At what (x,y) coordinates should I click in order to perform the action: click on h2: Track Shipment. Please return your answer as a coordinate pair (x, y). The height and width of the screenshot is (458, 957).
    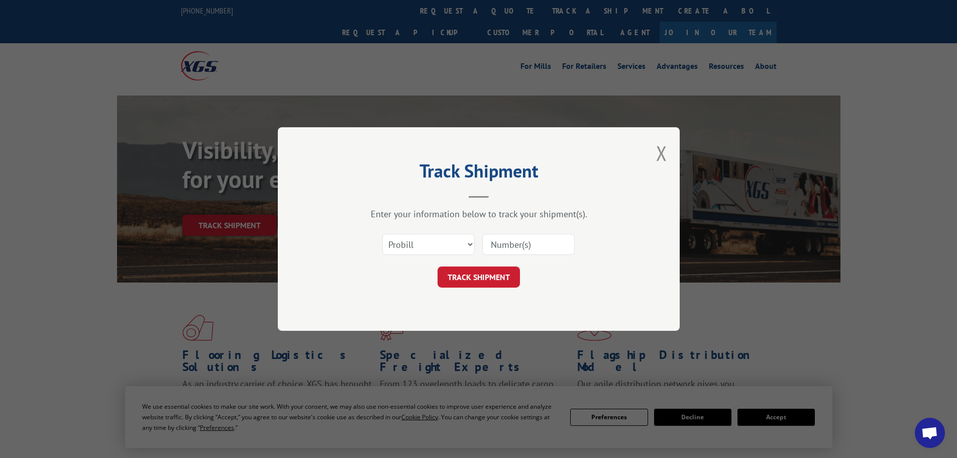
    Looking at the image, I should click on (479, 173).